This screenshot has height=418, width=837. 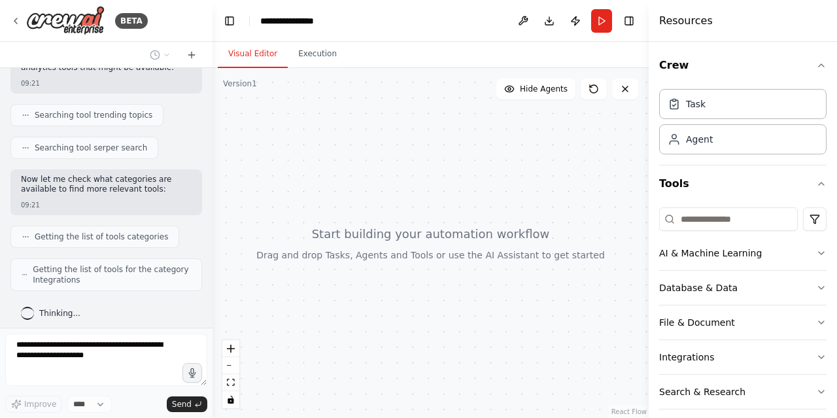 What do you see at coordinates (94, 115) in the screenshot?
I see `span: Searching tool trending topics` at bounding box center [94, 115].